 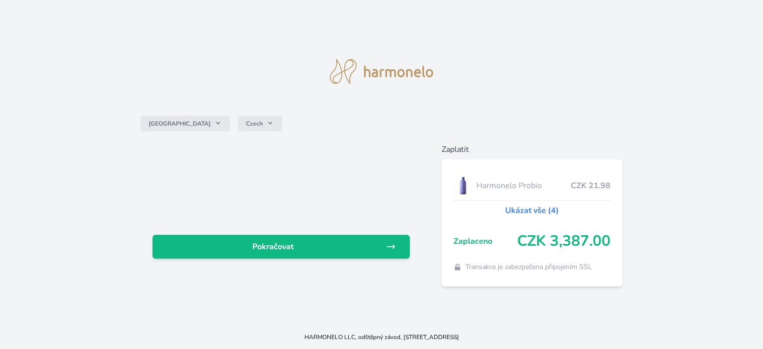 What do you see at coordinates (524, 186) in the screenshot?
I see `span: Harmonelo Probio` at bounding box center [524, 186].